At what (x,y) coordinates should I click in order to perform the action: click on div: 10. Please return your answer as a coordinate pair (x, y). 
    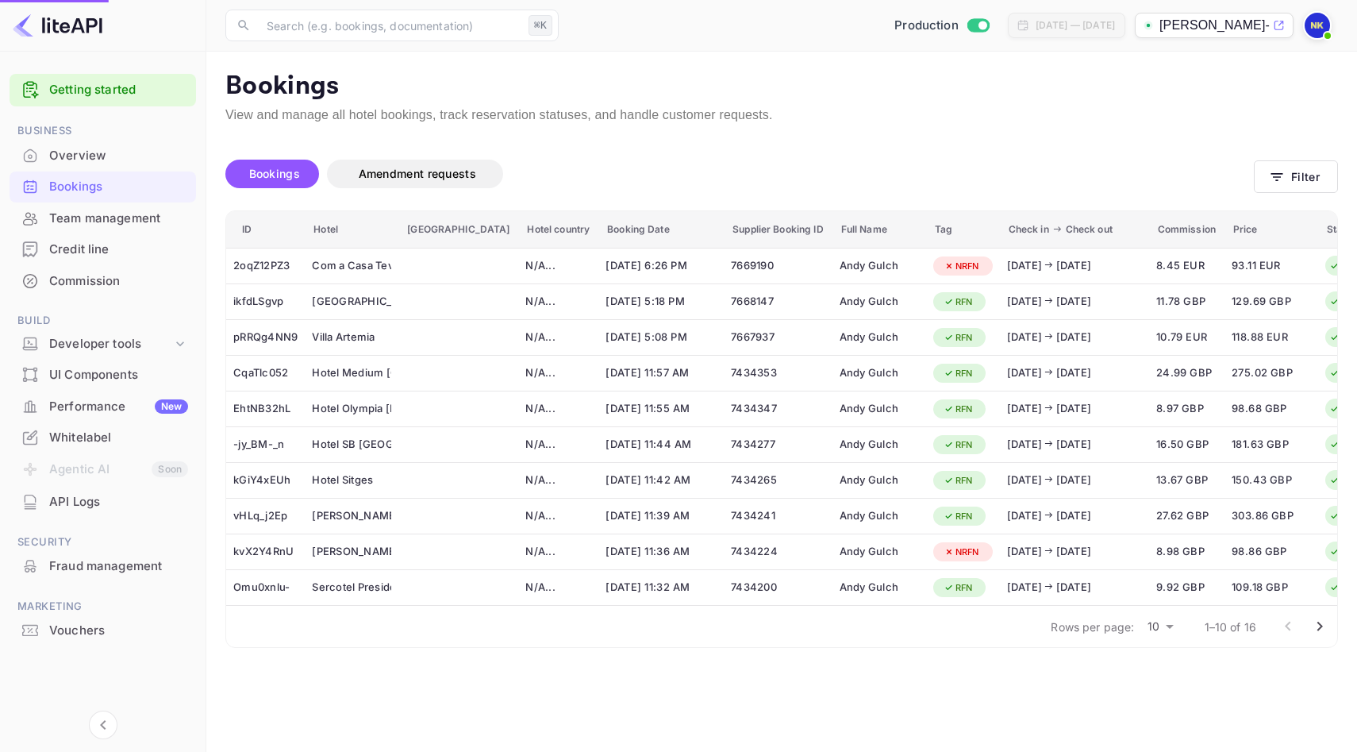
    Looking at the image, I should click on (1160, 626).